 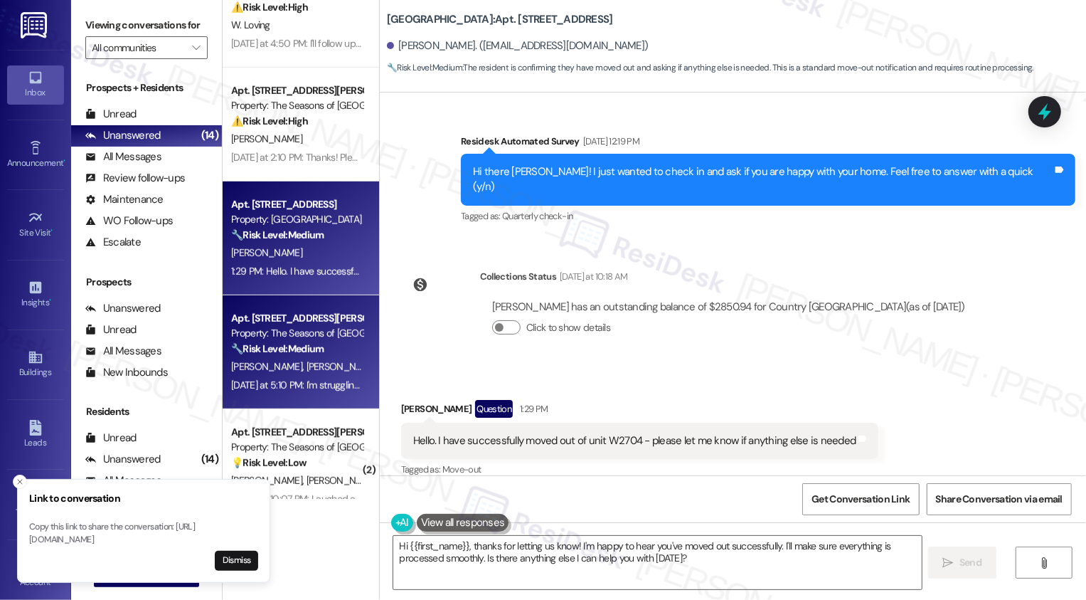 I want to click on div: Prospects, so click(x=147, y=282).